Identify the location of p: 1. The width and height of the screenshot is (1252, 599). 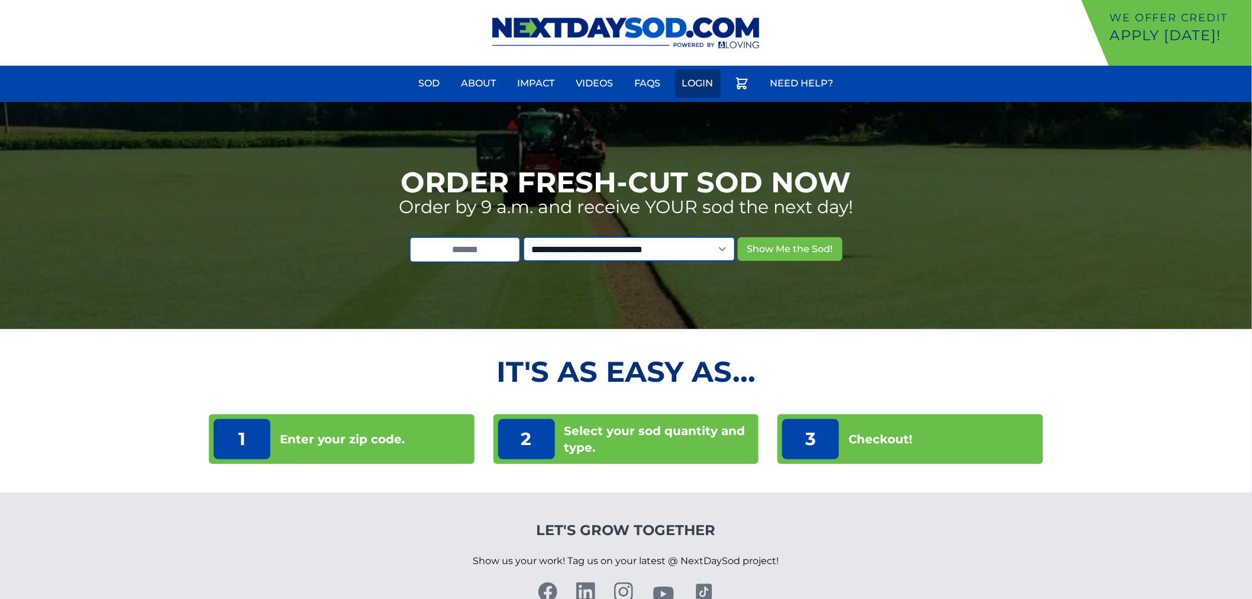
(242, 439).